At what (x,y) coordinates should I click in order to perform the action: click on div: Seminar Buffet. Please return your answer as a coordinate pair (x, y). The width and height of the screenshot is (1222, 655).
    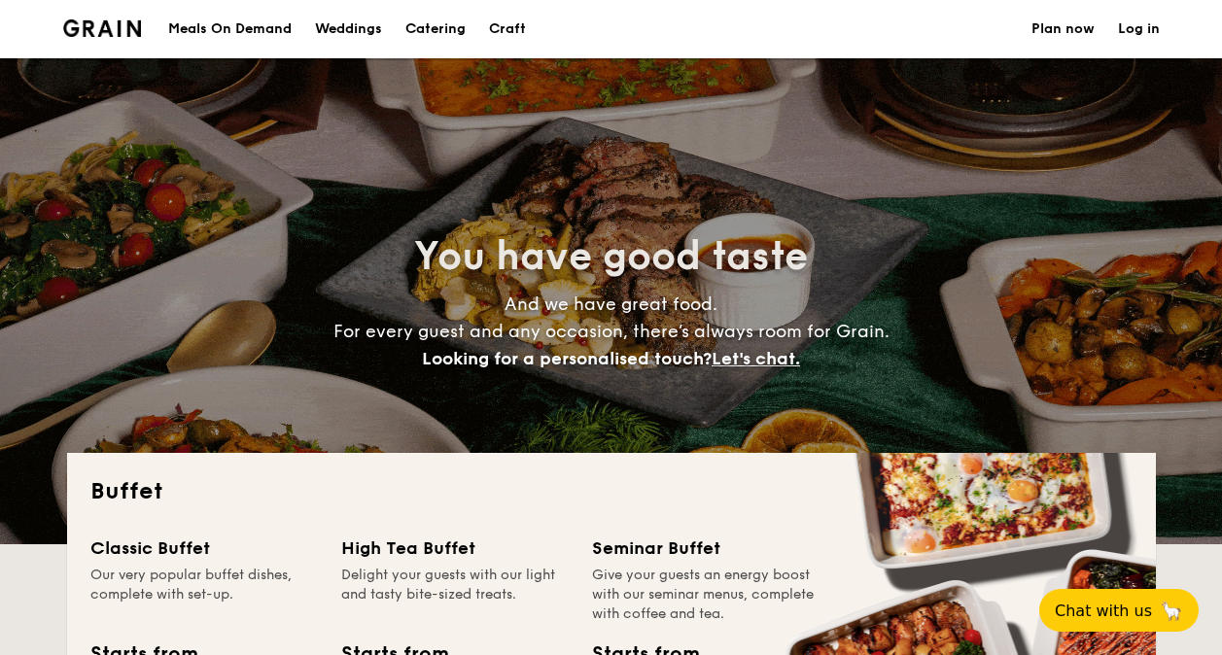
    Looking at the image, I should click on (706, 548).